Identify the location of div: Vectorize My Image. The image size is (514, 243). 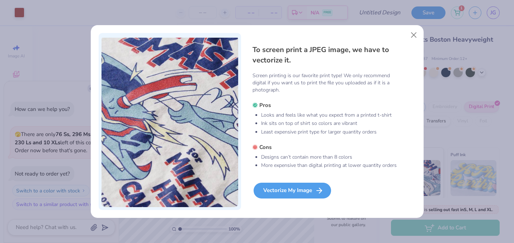
(292, 190).